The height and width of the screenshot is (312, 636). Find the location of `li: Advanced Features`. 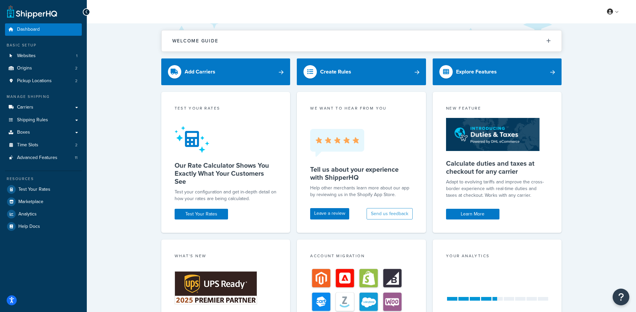

li: Advanced Features is located at coordinates (43, 158).